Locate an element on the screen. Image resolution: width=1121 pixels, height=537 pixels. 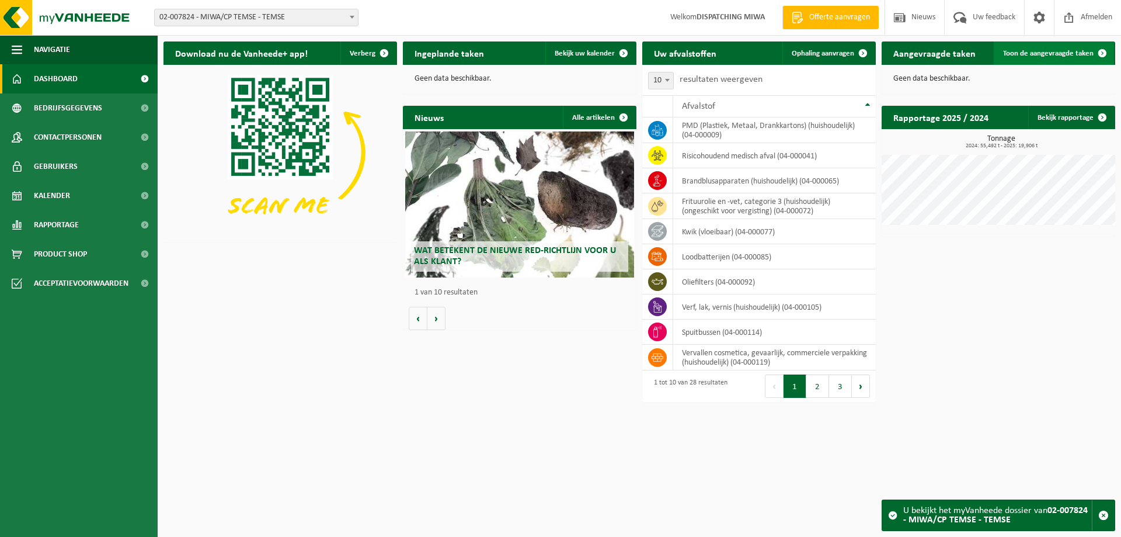
td: loodbatterijen (04-000085) is located at coordinates (774, 256).